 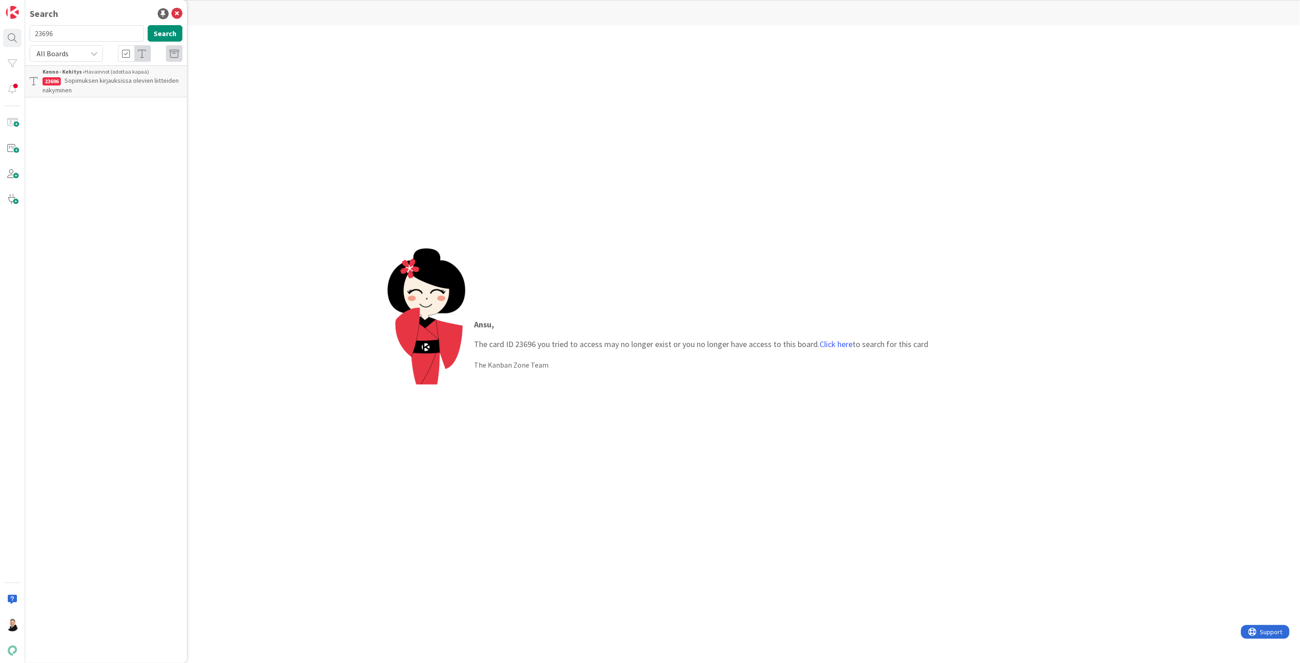 What do you see at coordinates (44, 14) in the screenshot?
I see `div: Search` at bounding box center [44, 14].